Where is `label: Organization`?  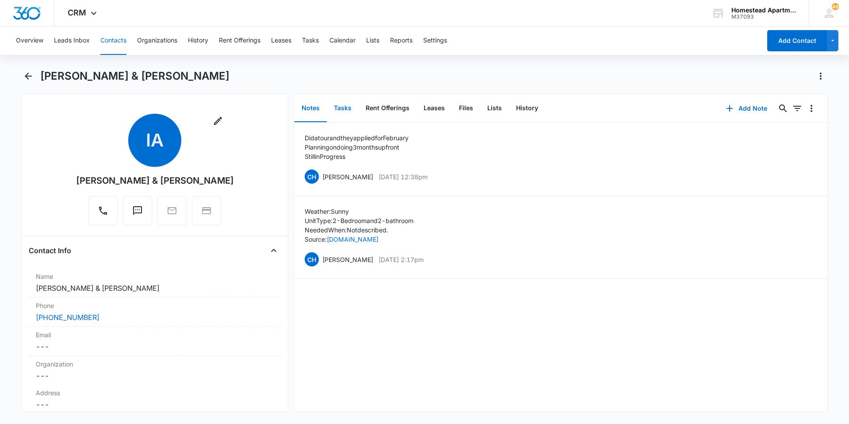
label: Organization is located at coordinates (155, 364).